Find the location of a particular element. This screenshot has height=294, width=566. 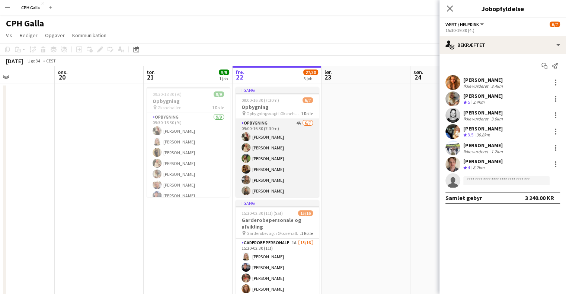

app-job-card: I gang09:00-16:30 (7t30m)6/7Opbygning Opbygningsvagt i Øksnehallen til stor gallafest1 RolleOpbyg... is located at coordinates (277, 142).